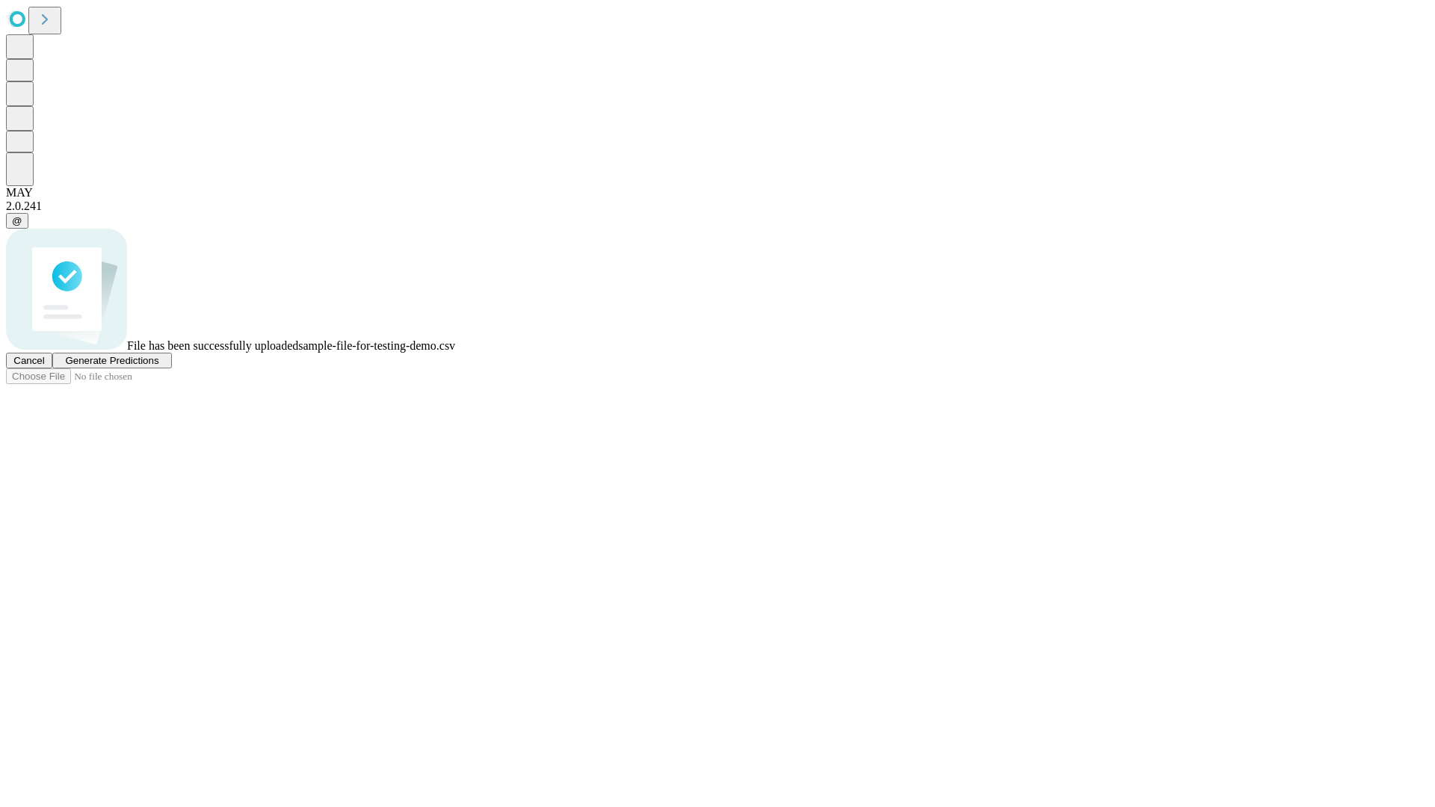  Describe the element at coordinates (29, 360) in the screenshot. I see `button: Cancel` at that location.